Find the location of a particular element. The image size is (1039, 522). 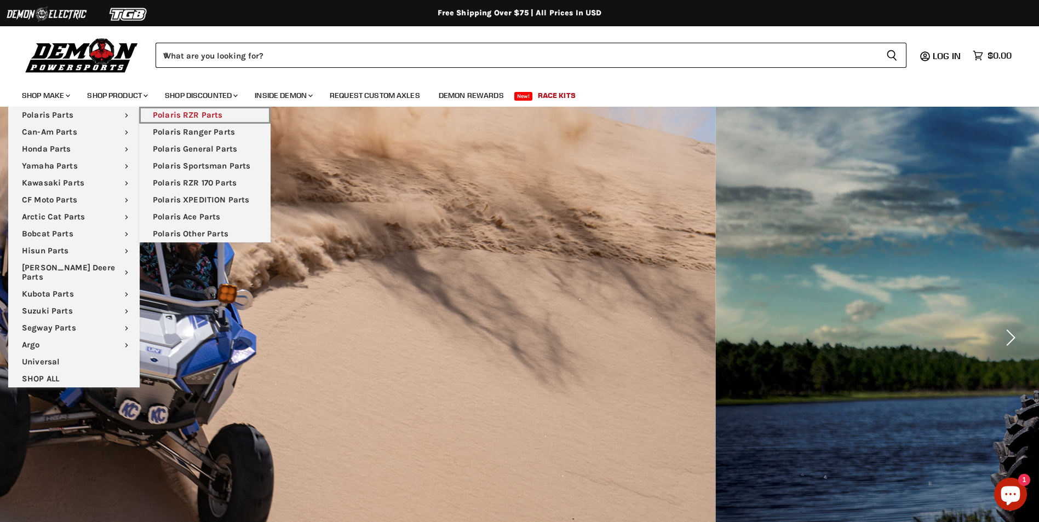

a: Polaris Other Parts is located at coordinates (205, 234).